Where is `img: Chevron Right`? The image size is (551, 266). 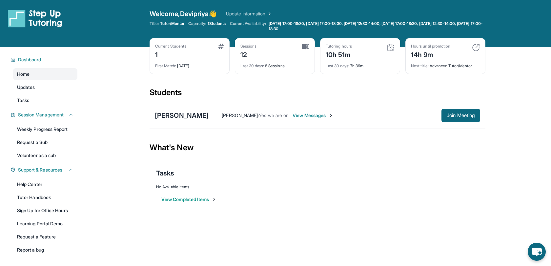
img: Chevron Right is located at coordinates (269, 14).